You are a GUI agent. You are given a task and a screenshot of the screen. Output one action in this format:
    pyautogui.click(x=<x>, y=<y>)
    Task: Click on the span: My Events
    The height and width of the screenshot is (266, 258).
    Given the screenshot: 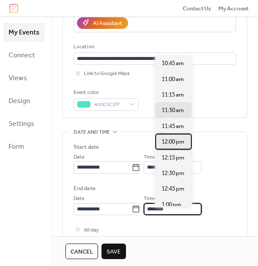 What is the action you would take?
    pyautogui.click(x=24, y=32)
    